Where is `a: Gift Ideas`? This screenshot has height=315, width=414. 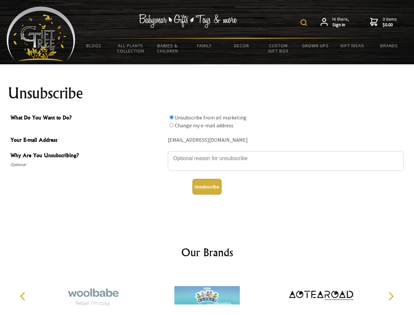 a: Gift Ideas is located at coordinates (352, 46).